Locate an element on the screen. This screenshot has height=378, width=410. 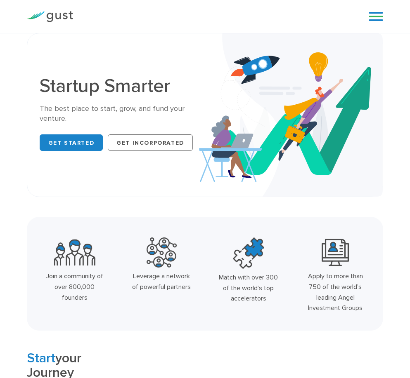
div: Leverage a network of powerful partners is located at coordinates (161, 281).